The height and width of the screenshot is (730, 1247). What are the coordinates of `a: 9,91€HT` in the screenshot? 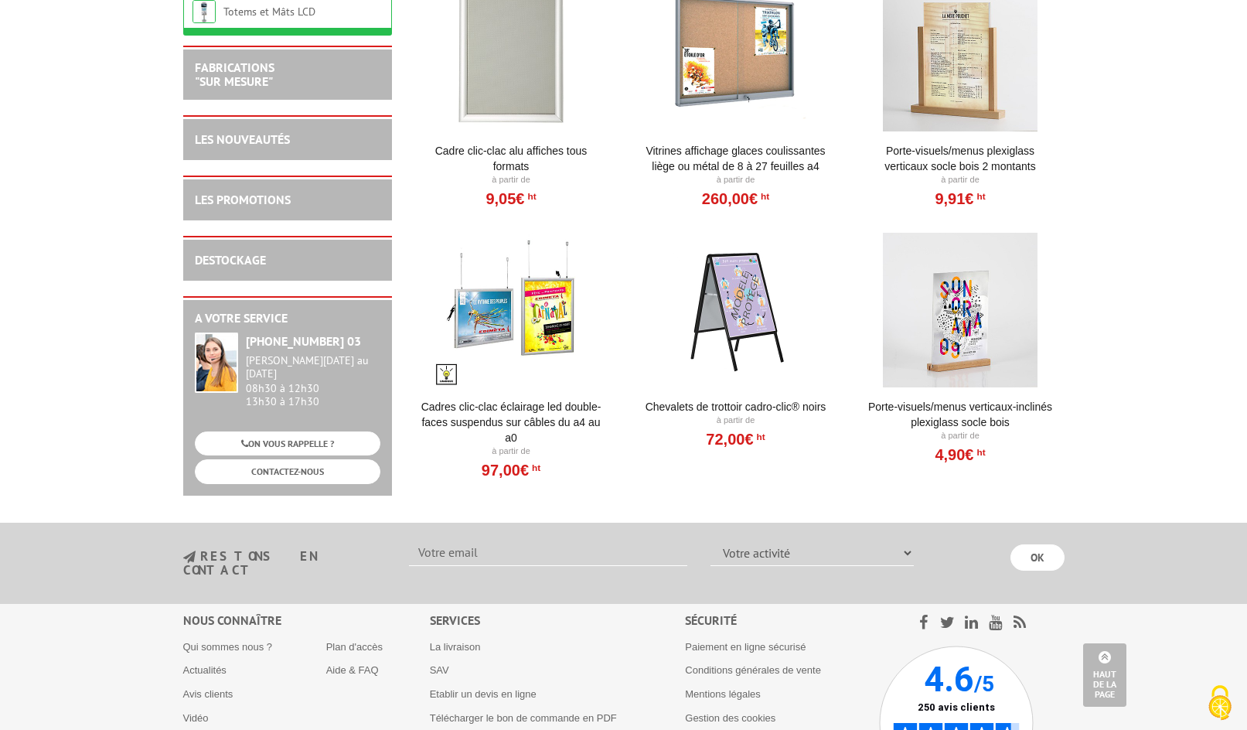 It's located at (959, 199).